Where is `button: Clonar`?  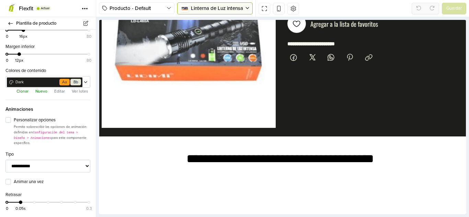
button: Clonar is located at coordinates (22, 91).